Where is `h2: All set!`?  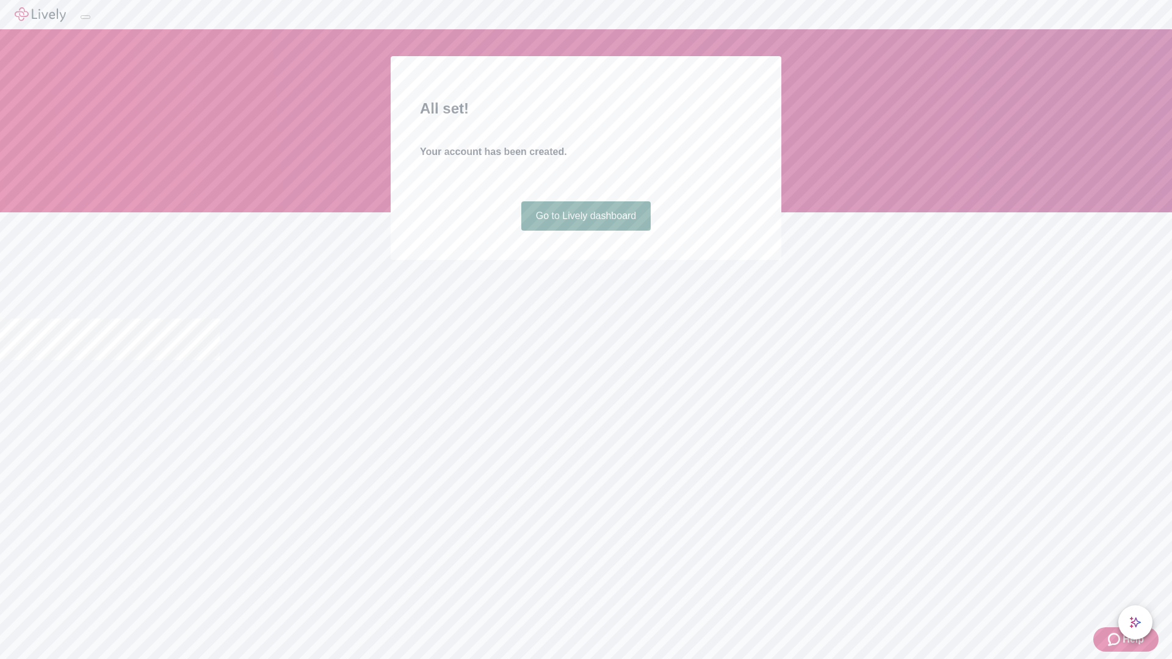 h2: All set! is located at coordinates (586, 109).